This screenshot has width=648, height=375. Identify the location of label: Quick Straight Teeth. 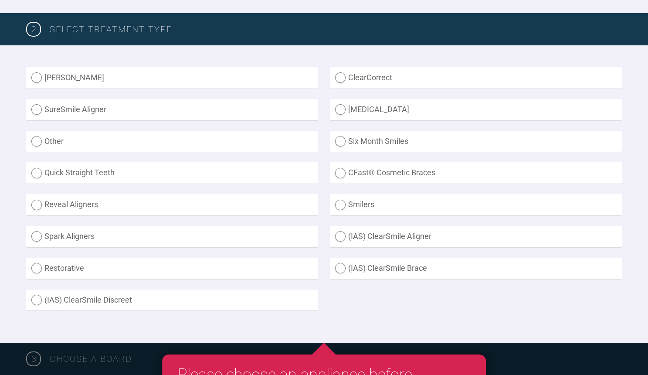
(172, 173).